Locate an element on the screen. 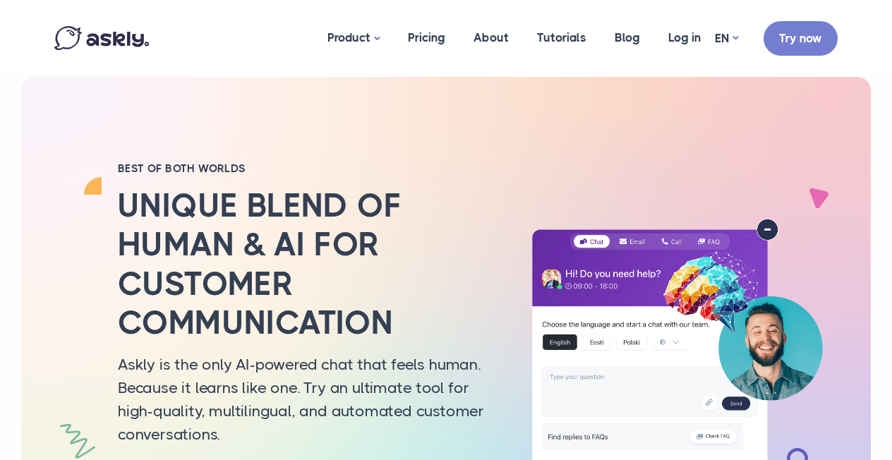 The image size is (892, 460). a: Product is located at coordinates (354, 38).